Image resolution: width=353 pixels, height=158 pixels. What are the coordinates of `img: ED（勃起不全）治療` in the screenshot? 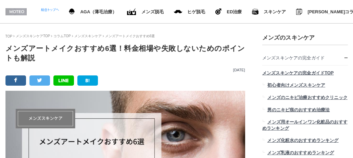 It's located at (131, 12).